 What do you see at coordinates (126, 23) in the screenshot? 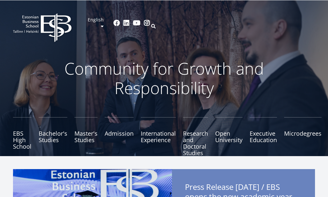
I see `a: Linkedin` at bounding box center [126, 23].